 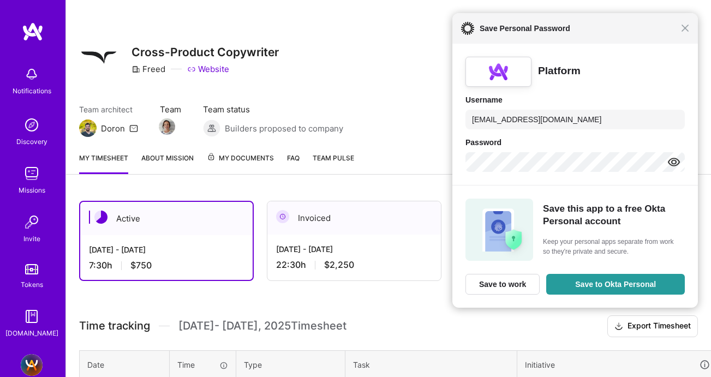 What do you see at coordinates (577, 28) in the screenshot?
I see `span: Save Personal Password` at bounding box center [577, 28].